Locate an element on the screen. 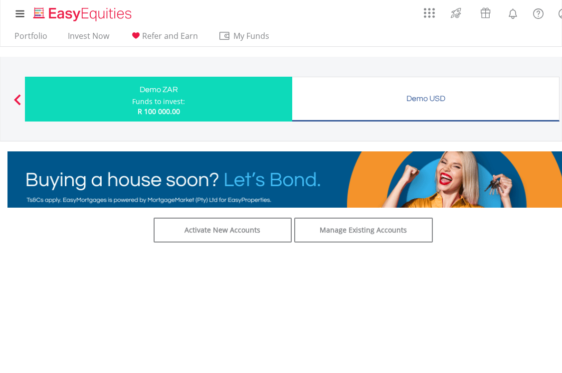 The height and width of the screenshot is (373, 562). a: Refer and Earn is located at coordinates (163, 38).